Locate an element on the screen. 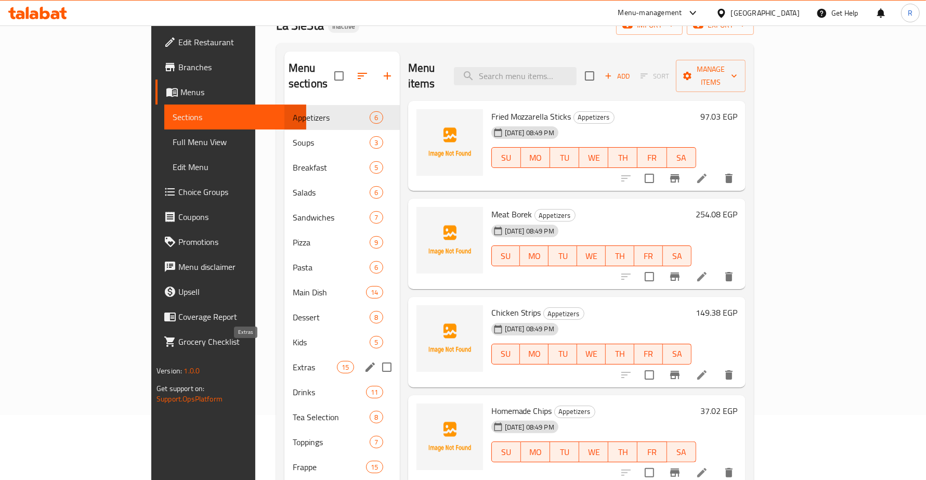 This screenshot has width=926, height=480. span: Fried Mozzarella Sticks is located at coordinates (532, 117).